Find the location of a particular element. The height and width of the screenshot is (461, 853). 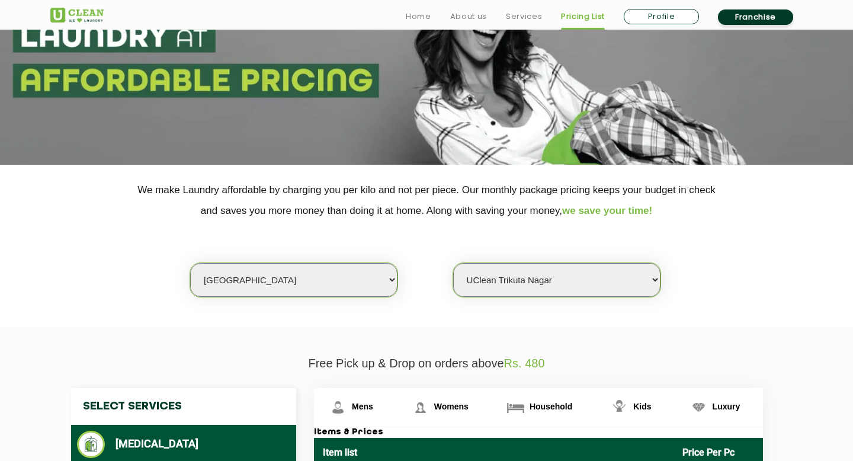

a: Services is located at coordinates (524, 17).